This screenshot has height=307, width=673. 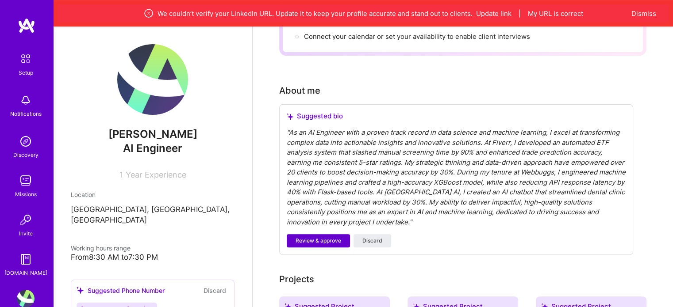 I want to click on img: discovery, so click(x=26, y=142).